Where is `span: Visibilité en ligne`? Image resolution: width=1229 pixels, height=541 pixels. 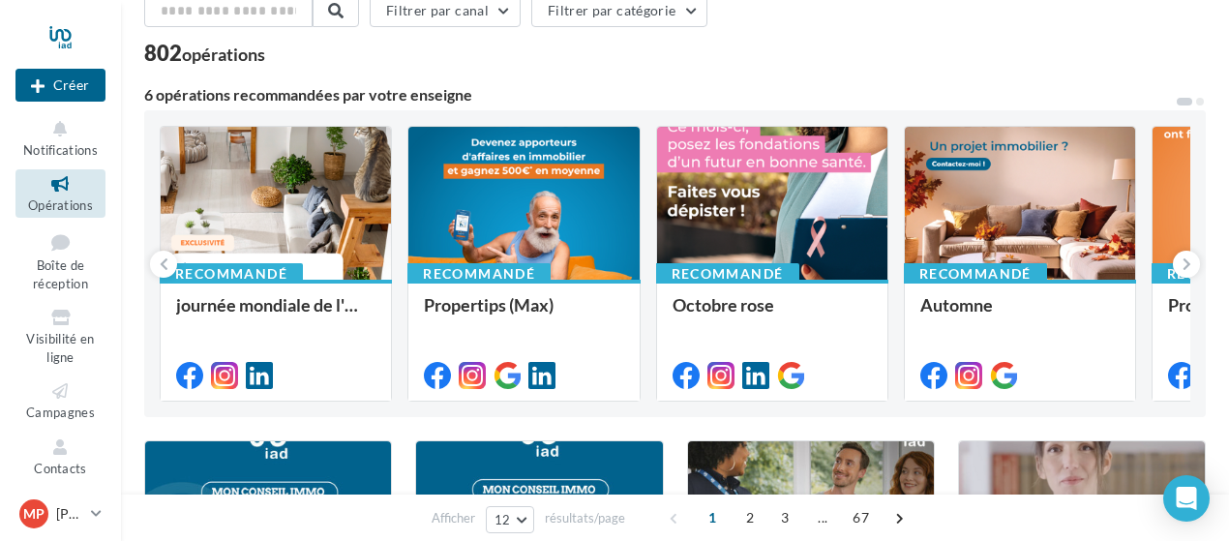
span: Visibilité en ligne is located at coordinates (60, 347).